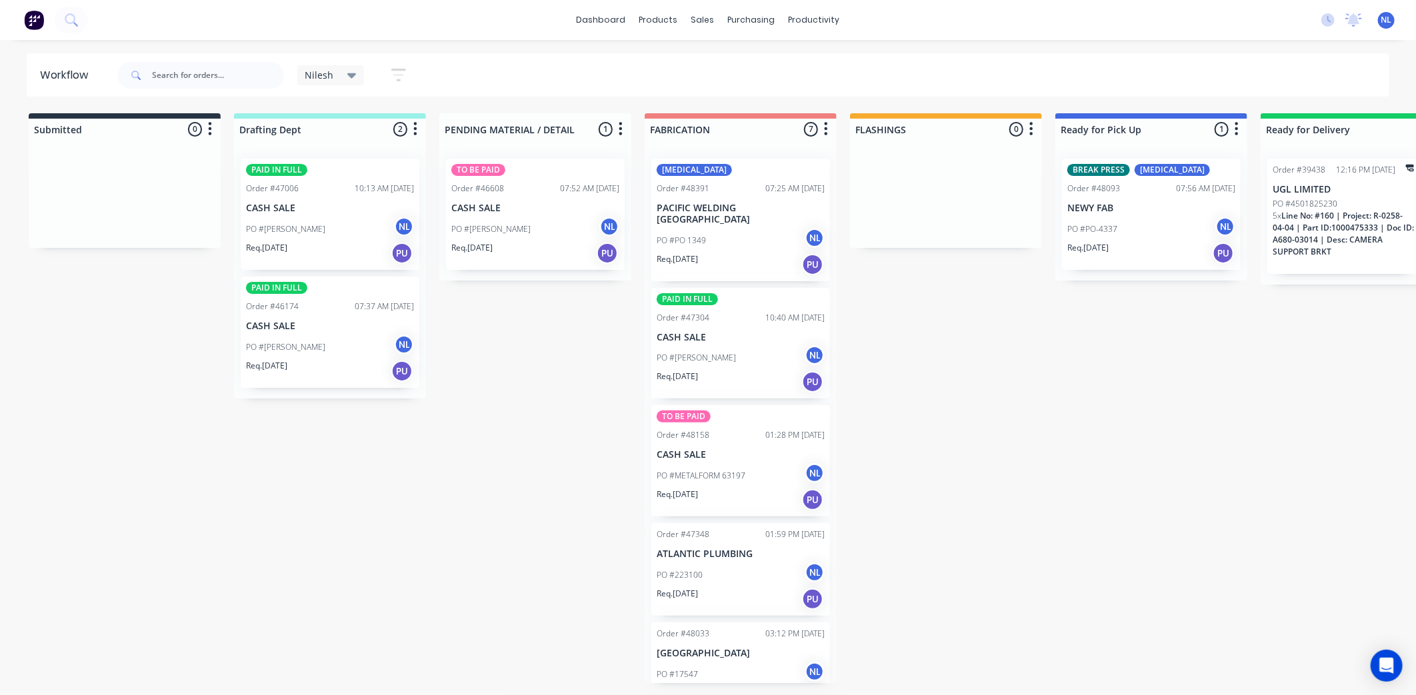  What do you see at coordinates (1277, 215) in the screenshot?
I see `span: 5 x` at bounding box center [1277, 215].